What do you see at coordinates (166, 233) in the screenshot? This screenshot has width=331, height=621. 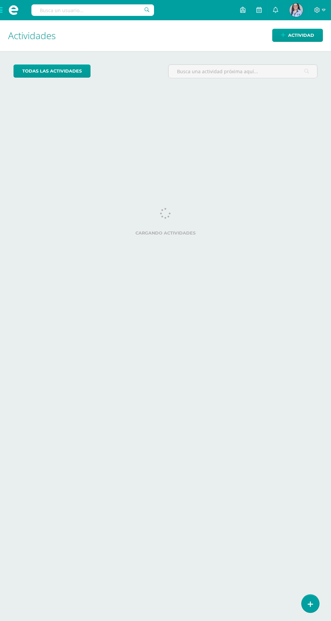 I see `label: Cargando actividades` at bounding box center [166, 233].